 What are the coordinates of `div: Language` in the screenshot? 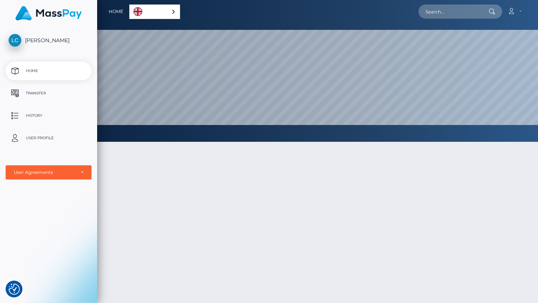 It's located at (155, 12).